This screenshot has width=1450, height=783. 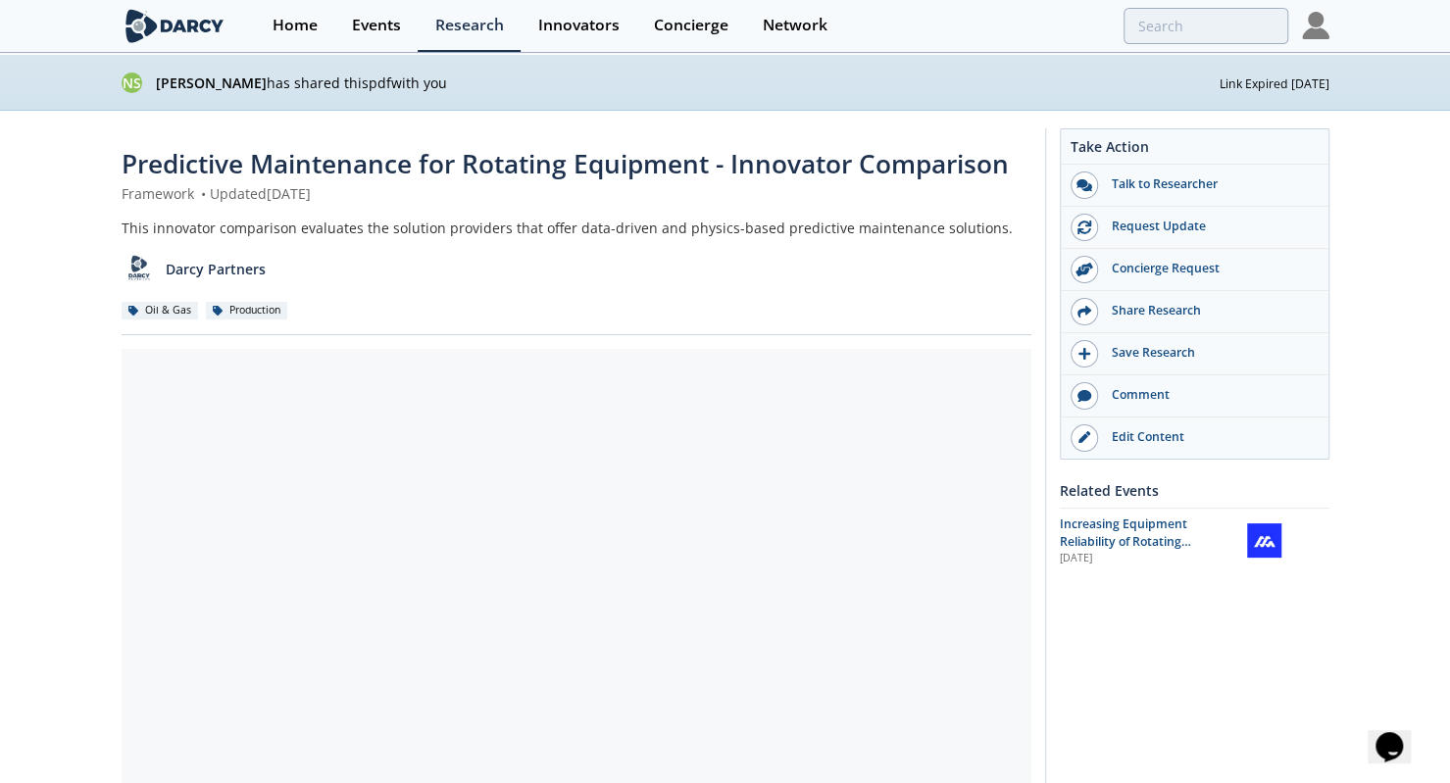 What do you see at coordinates (1208, 353) in the screenshot?
I see `div: Save Research` at bounding box center [1208, 353].